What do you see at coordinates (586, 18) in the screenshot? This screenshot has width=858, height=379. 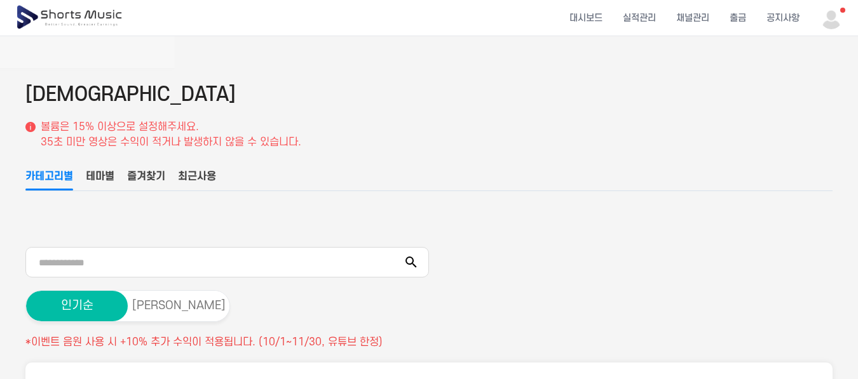 I see `li: 대시보드` at bounding box center [586, 18].